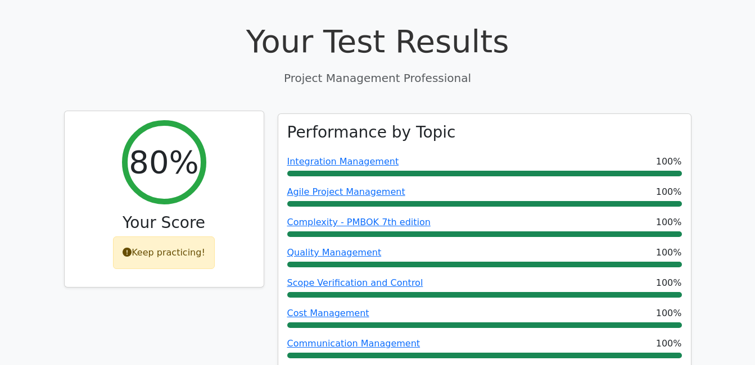 The width and height of the screenshot is (755, 365). I want to click on a: Complexity - PMBOK 7th edition, so click(359, 222).